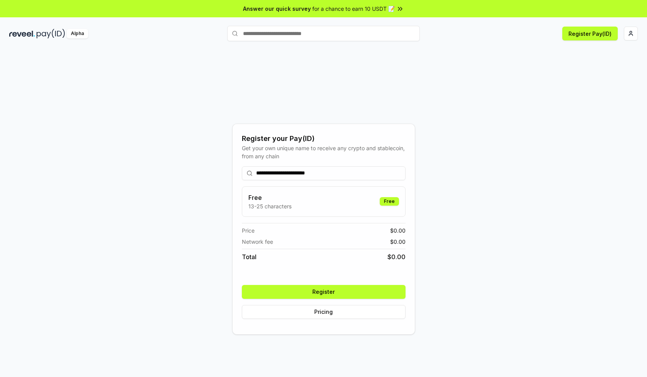 This screenshot has height=377, width=647. Describe the element at coordinates (77, 33) in the screenshot. I see `div: Alpha` at that location.